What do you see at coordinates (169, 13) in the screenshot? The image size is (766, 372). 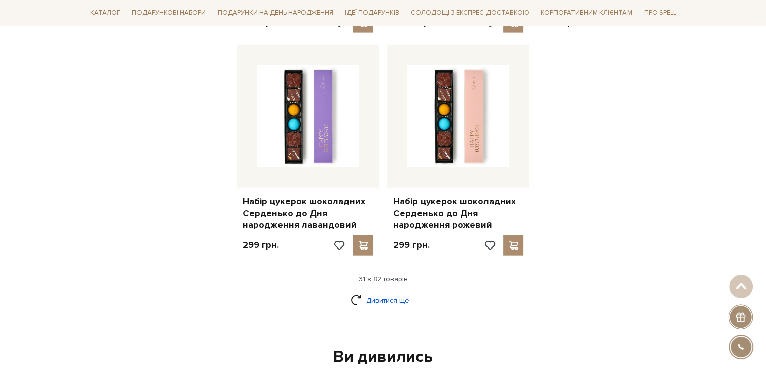 I see `a: Подарункові набори` at bounding box center [169, 13].